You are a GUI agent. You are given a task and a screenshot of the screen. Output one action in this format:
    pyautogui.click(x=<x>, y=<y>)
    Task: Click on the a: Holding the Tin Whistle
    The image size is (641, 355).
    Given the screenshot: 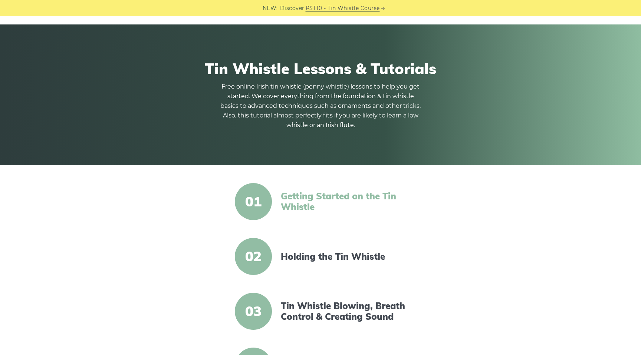 What is the action you would take?
    pyautogui.click(x=345, y=257)
    